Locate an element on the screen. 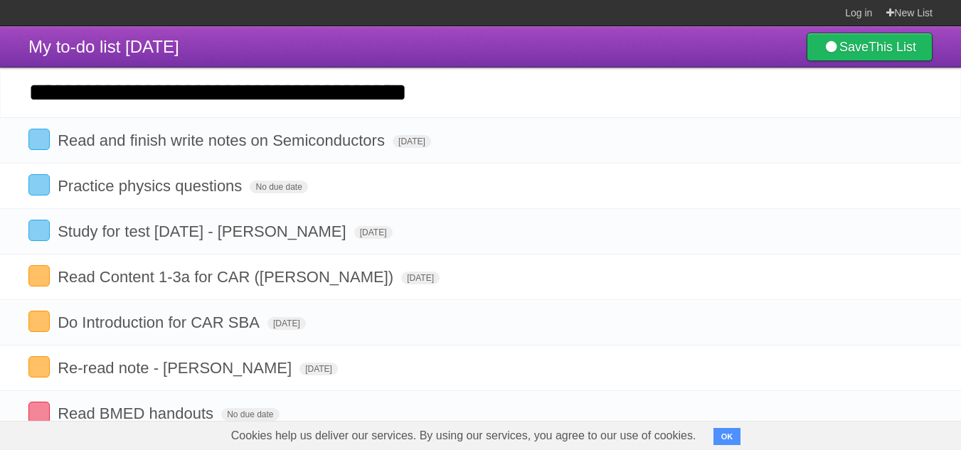 The height and width of the screenshot is (450, 961). span: Read and finish write notes on Semiconductors is located at coordinates (223, 140).